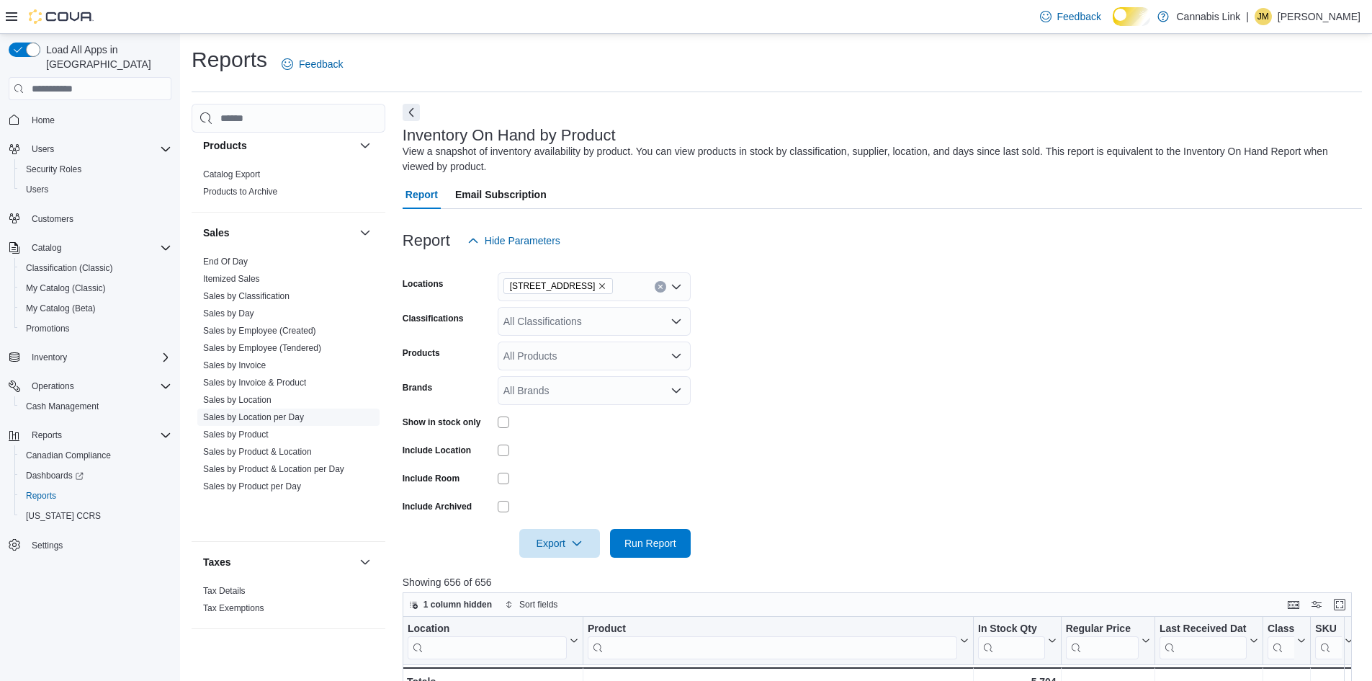 This screenshot has width=1372, height=681. I want to click on span: Customers, so click(53, 219).